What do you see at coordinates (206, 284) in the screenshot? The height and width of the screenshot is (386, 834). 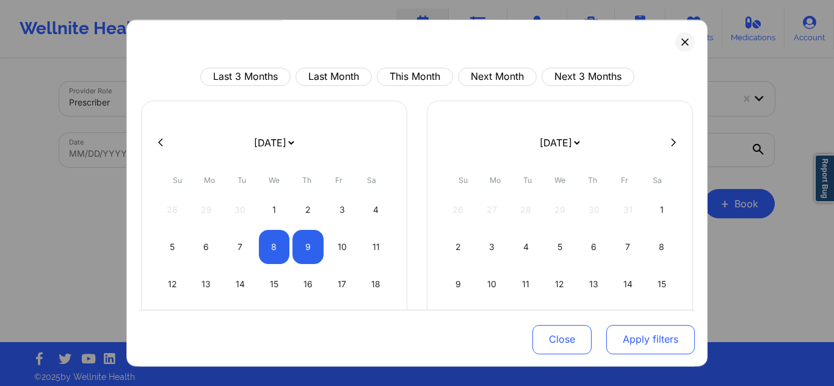 I see `div: Mon Oct 13 2025` at bounding box center [206, 284].